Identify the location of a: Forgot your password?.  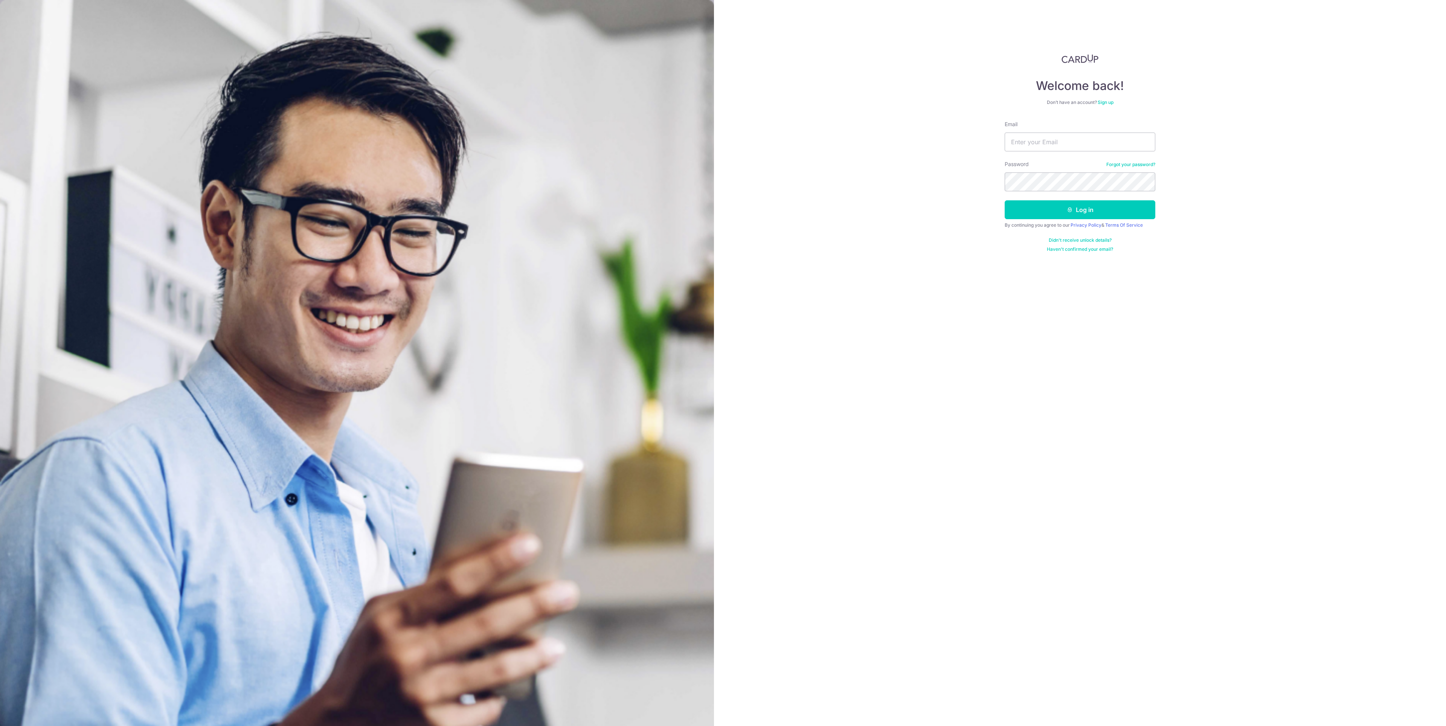
(1131, 165).